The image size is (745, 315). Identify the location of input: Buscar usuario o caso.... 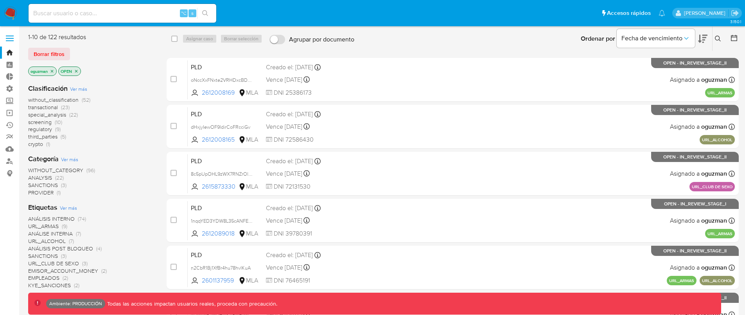
(122, 13).